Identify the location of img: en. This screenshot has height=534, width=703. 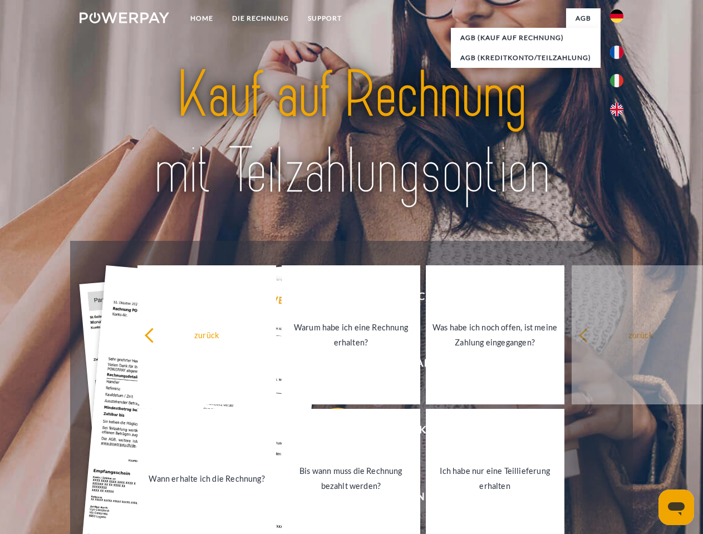
(617, 110).